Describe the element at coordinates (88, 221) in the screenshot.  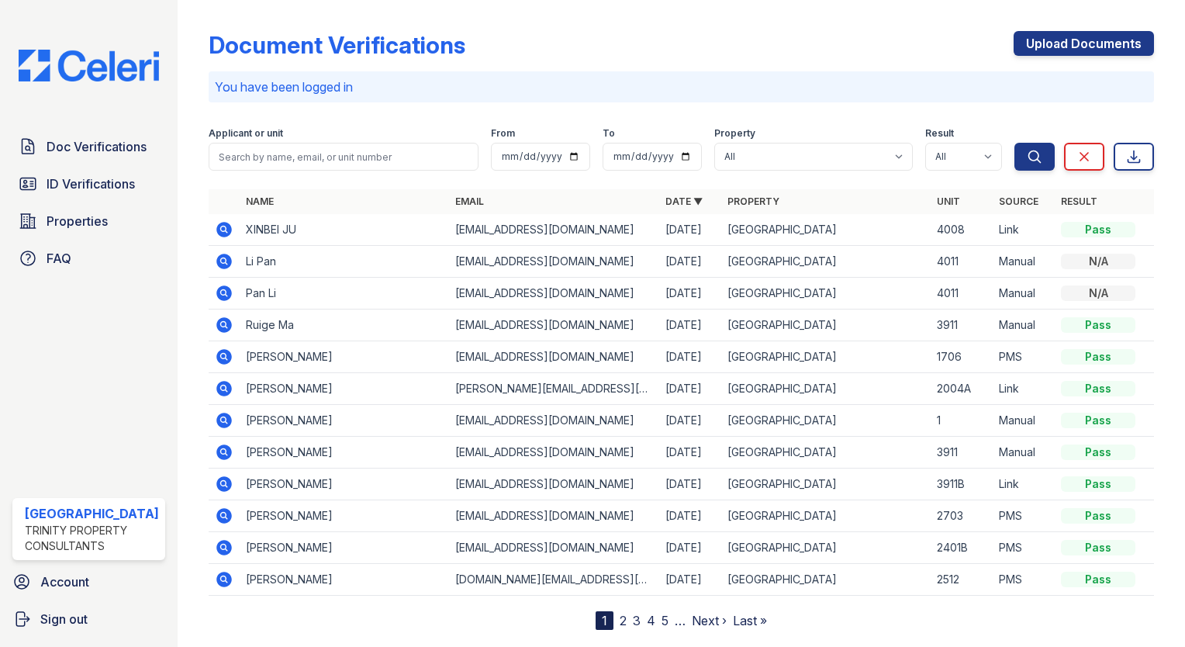
I see `a: Properties` at that location.